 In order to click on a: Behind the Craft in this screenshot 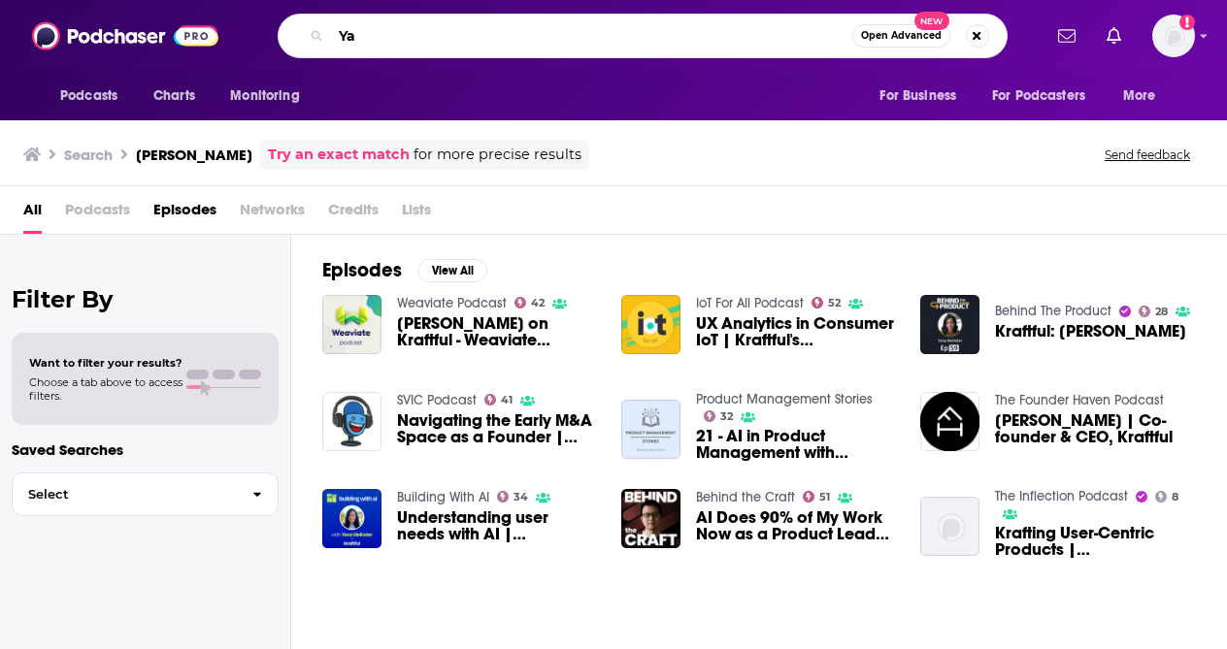, I will do `click(745, 497)`.